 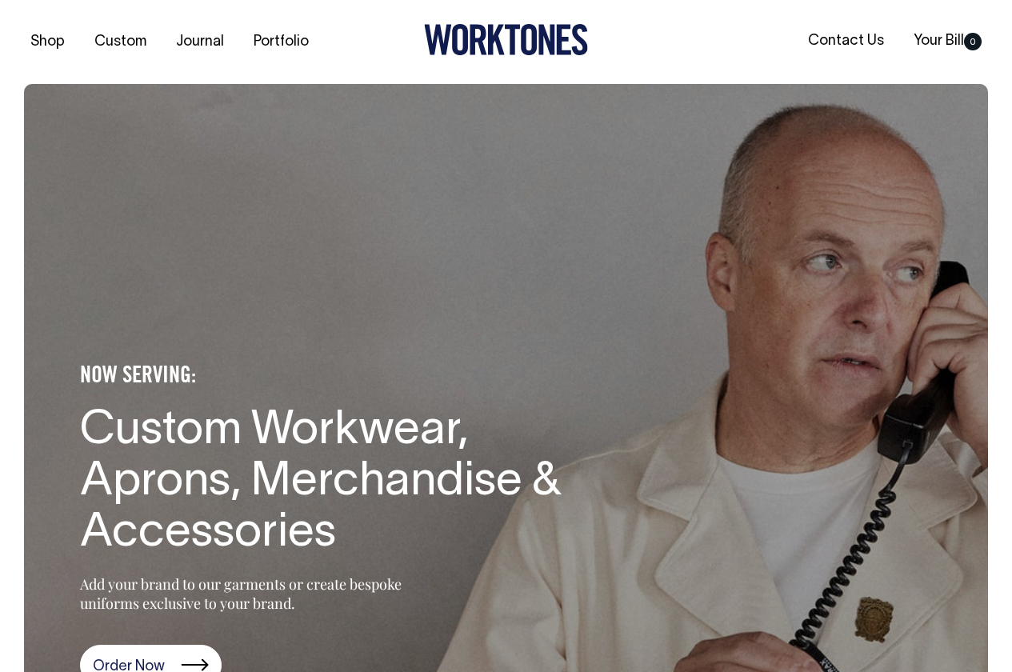 What do you see at coordinates (340, 482) in the screenshot?
I see `h1: Custom Workwear, Aprons, Merchandise & Accessories` at bounding box center [340, 482].